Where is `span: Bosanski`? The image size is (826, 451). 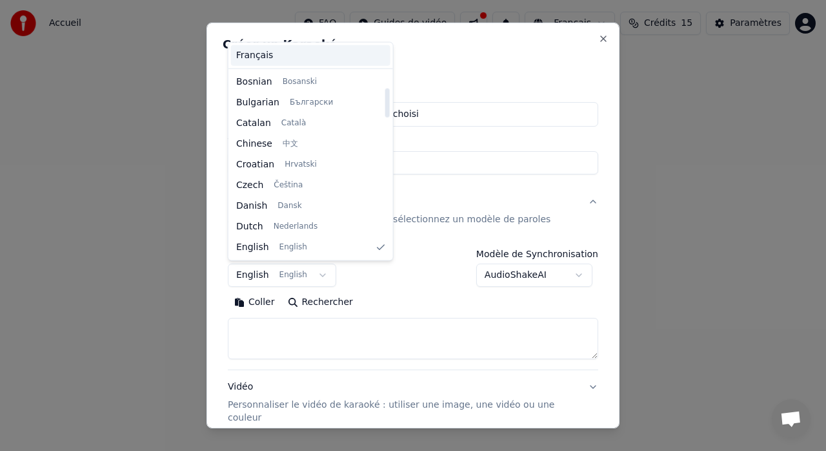 span: Bosanski is located at coordinates (299, 82).